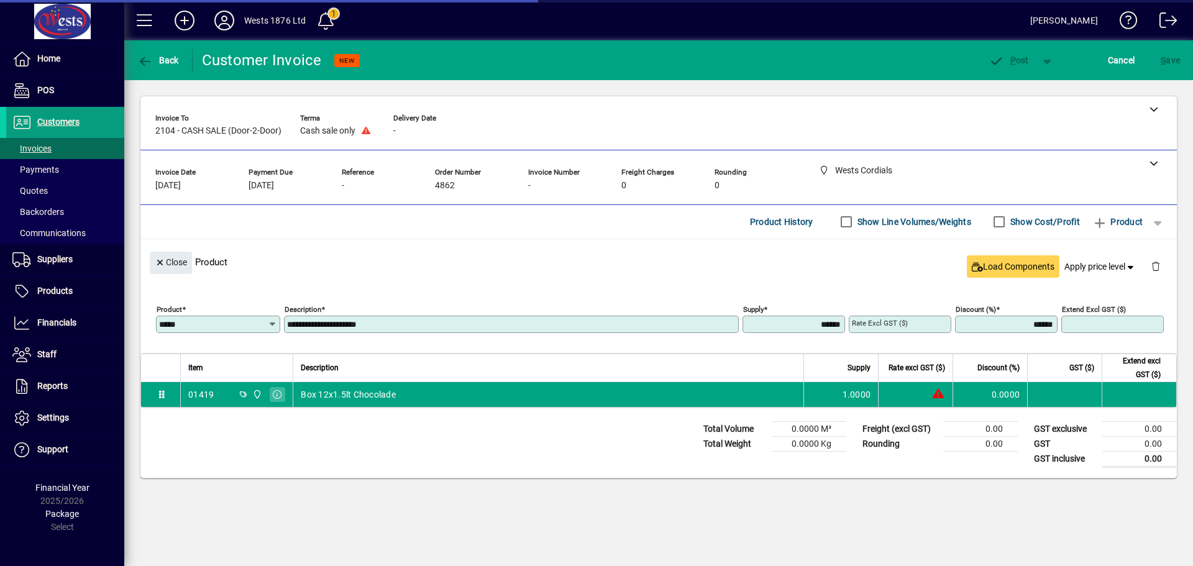 Image resolution: width=1193 pixels, height=566 pixels. I want to click on td: Total Weight, so click(735, 444).